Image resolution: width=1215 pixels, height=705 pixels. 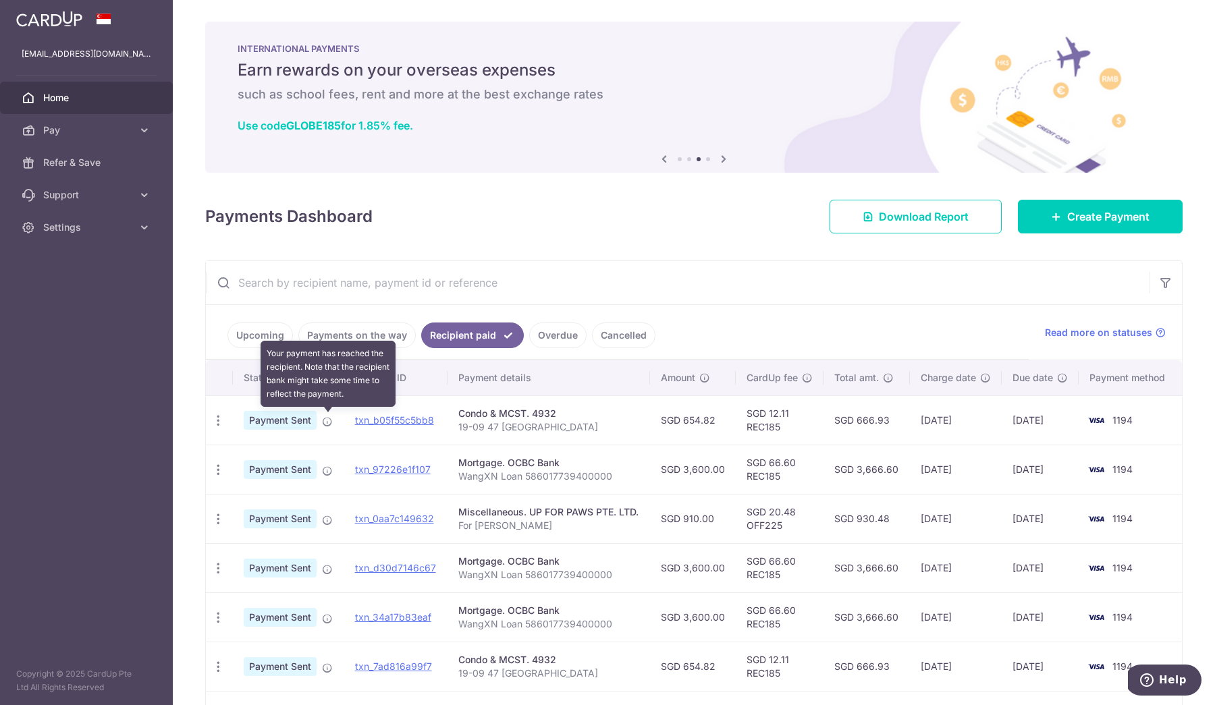 What do you see at coordinates (313, 126) in the screenshot?
I see `b: GLOBE185` at bounding box center [313, 126].